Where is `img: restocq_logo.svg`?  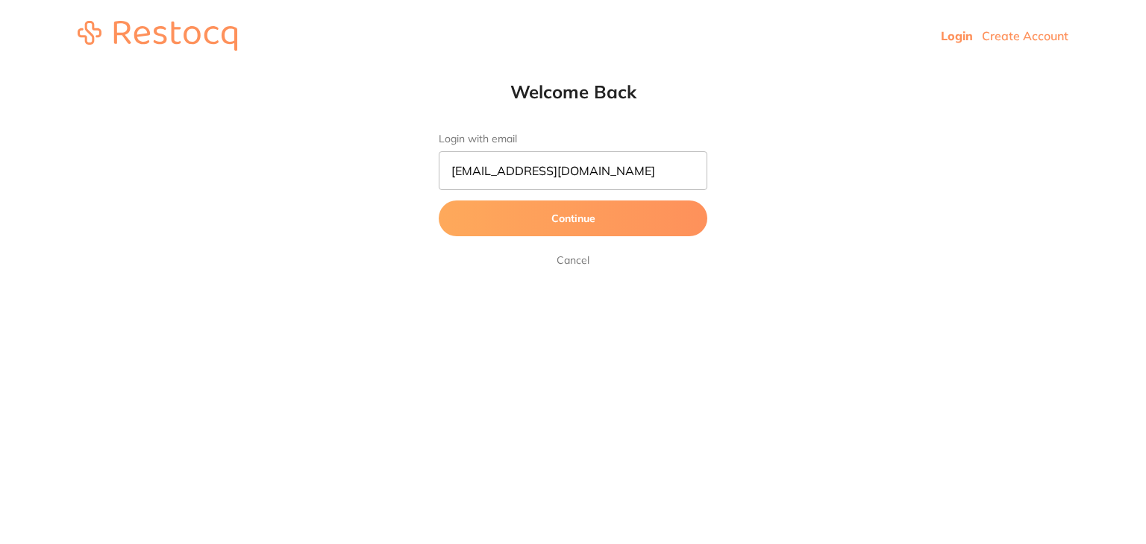 img: restocq_logo.svg is located at coordinates (157, 36).